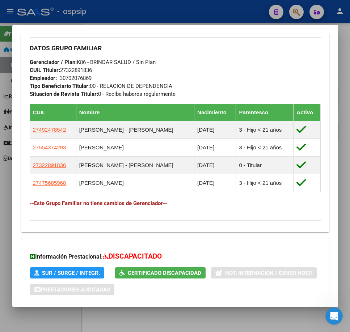 This screenshot has width=350, height=332. I want to click on span: 00 - RELACION DE DEPENDENCIA, so click(101, 86).